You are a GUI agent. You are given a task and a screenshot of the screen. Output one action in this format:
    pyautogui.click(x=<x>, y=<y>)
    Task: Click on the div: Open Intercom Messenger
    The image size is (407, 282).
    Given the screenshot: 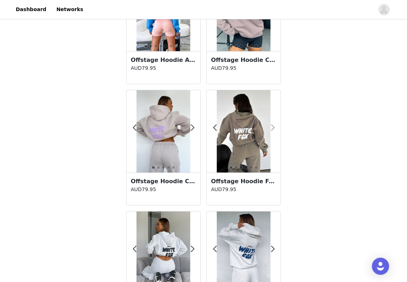 What is the action you would take?
    pyautogui.click(x=380, y=267)
    